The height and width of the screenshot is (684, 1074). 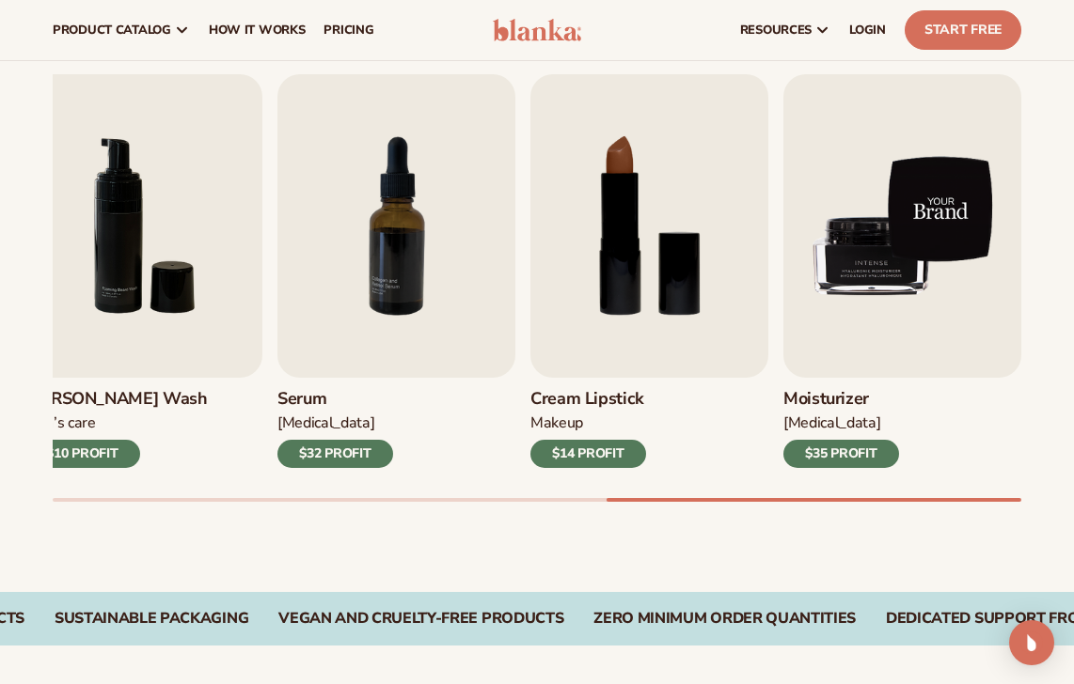 I want to click on a: 8 / 9, so click(x=649, y=271).